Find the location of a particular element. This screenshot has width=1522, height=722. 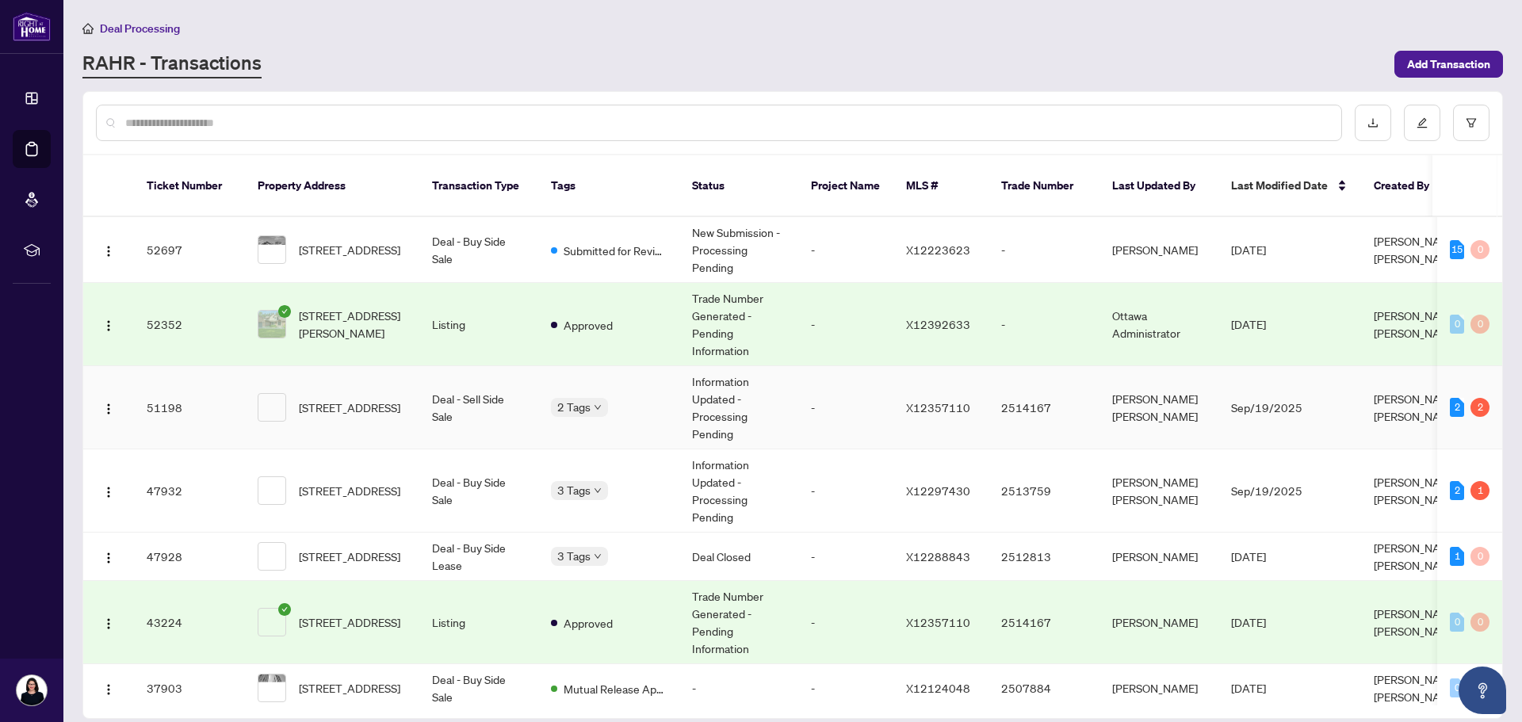

button: filter is located at coordinates (1471, 123).